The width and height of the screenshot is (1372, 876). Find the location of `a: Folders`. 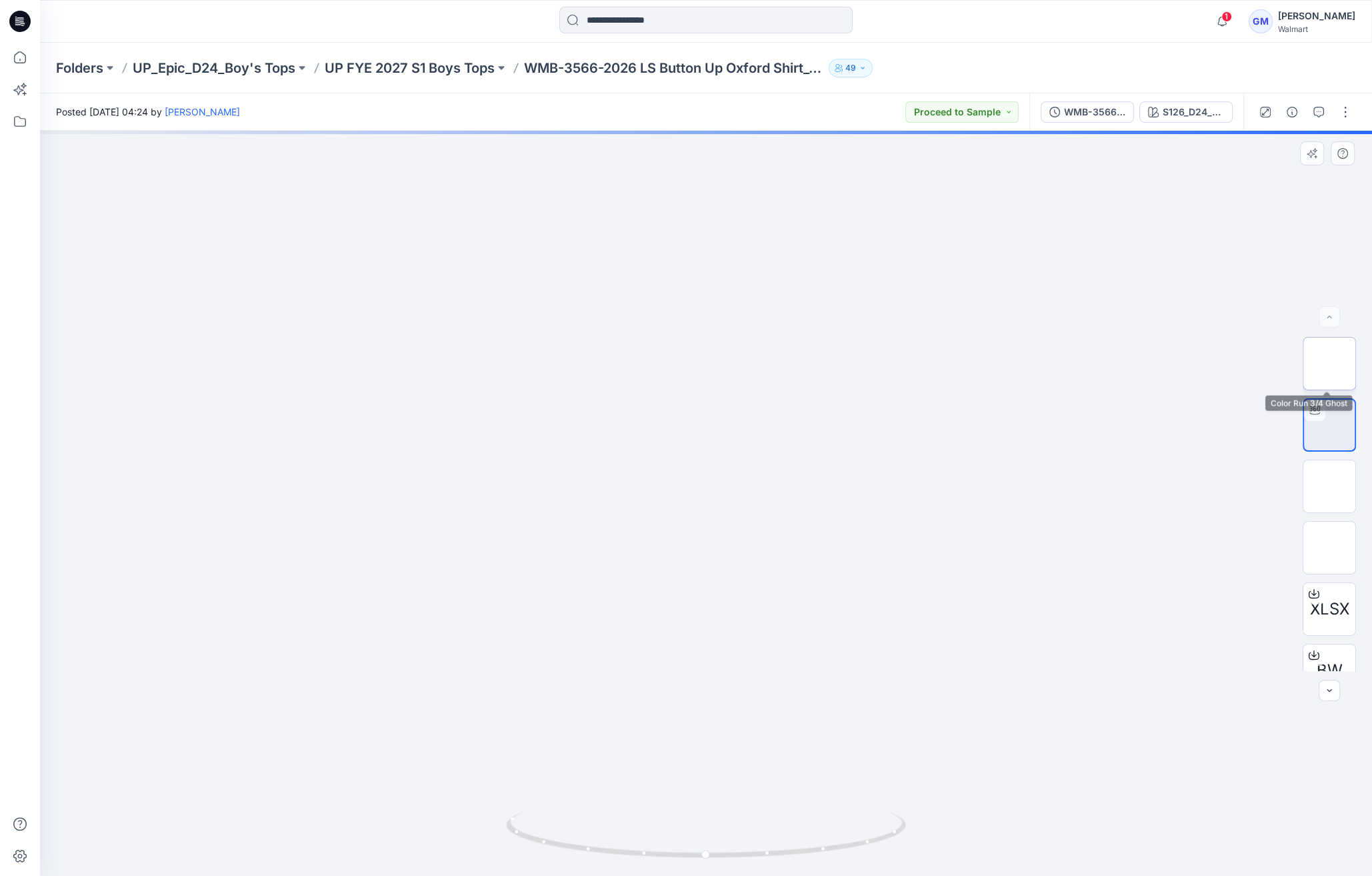

a: Folders is located at coordinates (79, 68).